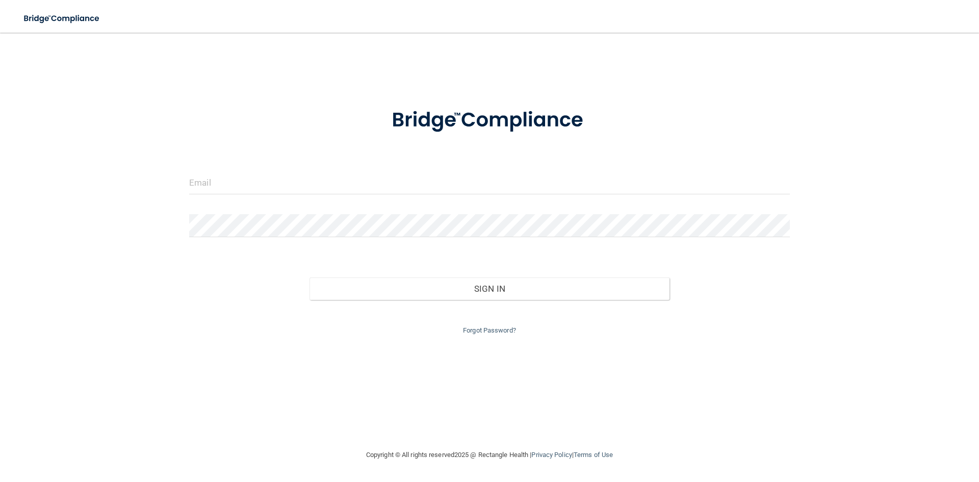 The image size is (979, 482). What do you see at coordinates (593, 454) in the screenshot?
I see `a: Terms of Use` at bounding box center [593, 454].